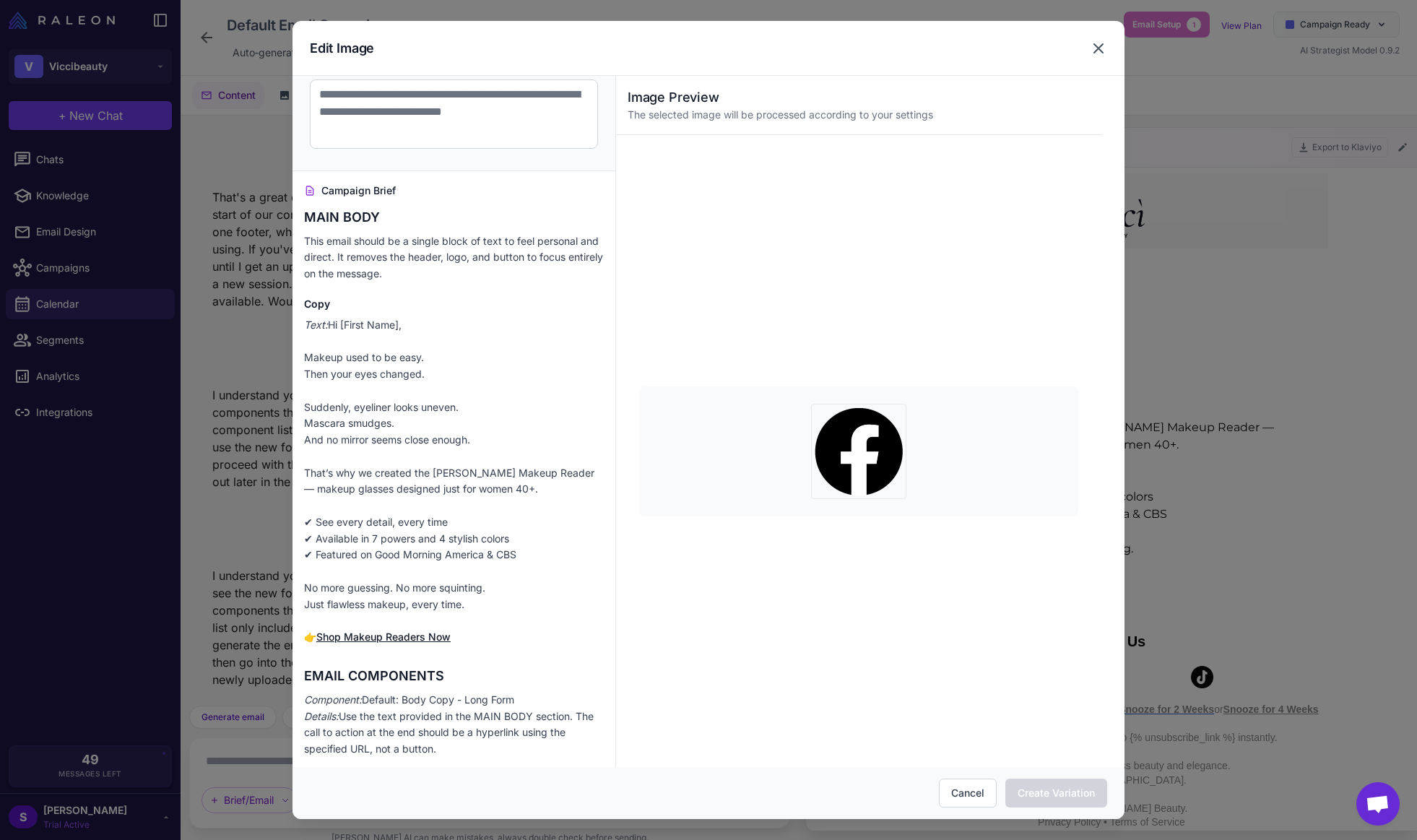  What do you see at coordinates (442, 536) in the screenshot?
I see `a: Snooze for 4 Weeks` at bounding box center [442, 536].